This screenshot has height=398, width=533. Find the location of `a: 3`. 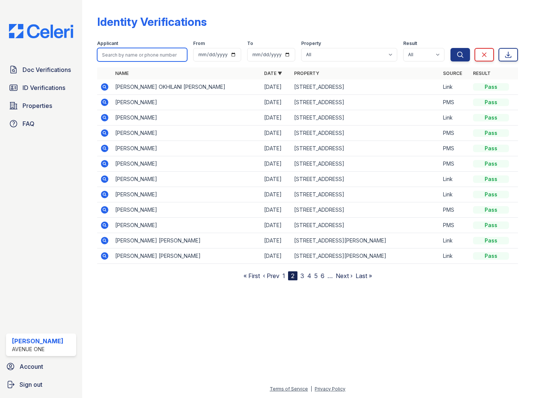

a: 3 is located at coordinates (302, 276).